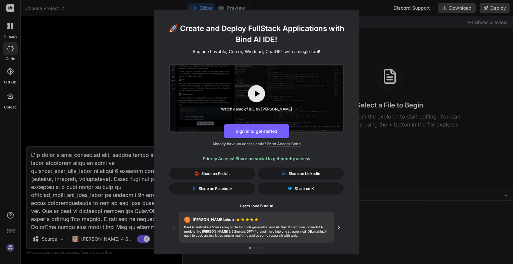 The width and height of the screenshot is (513, 264). What do you see at coordinates (258, 248) in the screenshot?
I see `button: Go to testimonial 3` at bounding box center [258, 248].